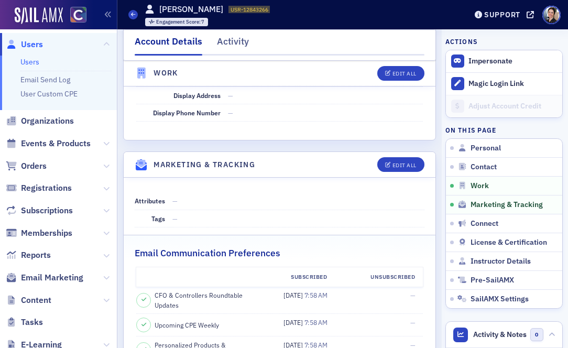 The height and width of the screenshot is (348, 568). What do you see at coordinates (204, 164) in the screenshot?
I see `h4: Marketing & Tracking` at bounding box center [204, 164].